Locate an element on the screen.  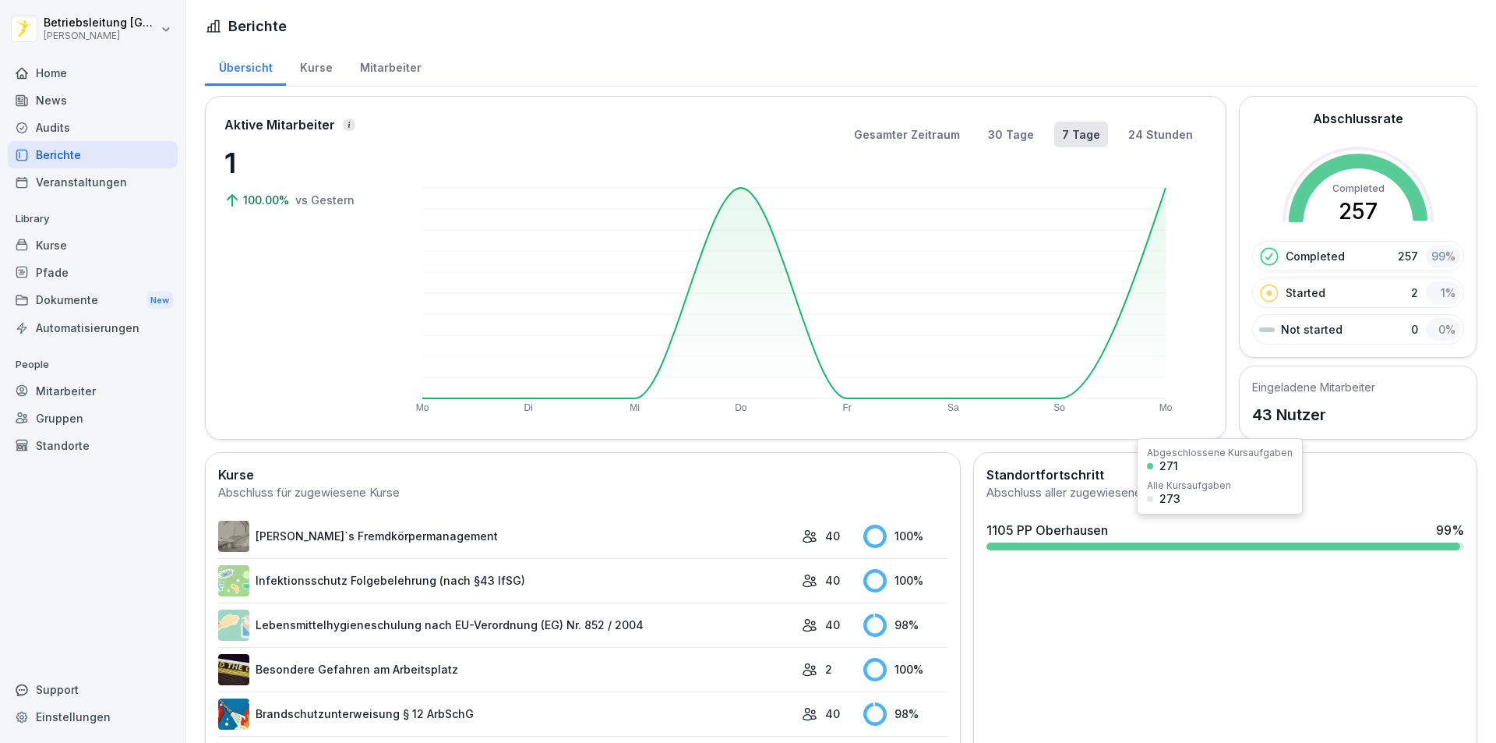
p: 1 is located at coordinates (302, 163).